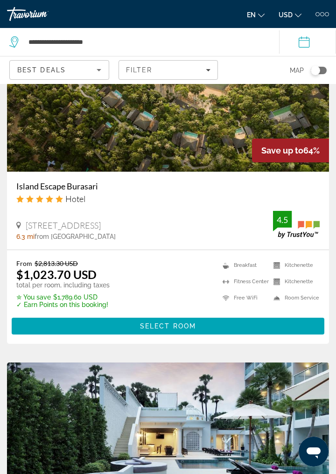  Describe the element at coordinates (168, 70) in the screenshot. I see `button: Filters` at that location.